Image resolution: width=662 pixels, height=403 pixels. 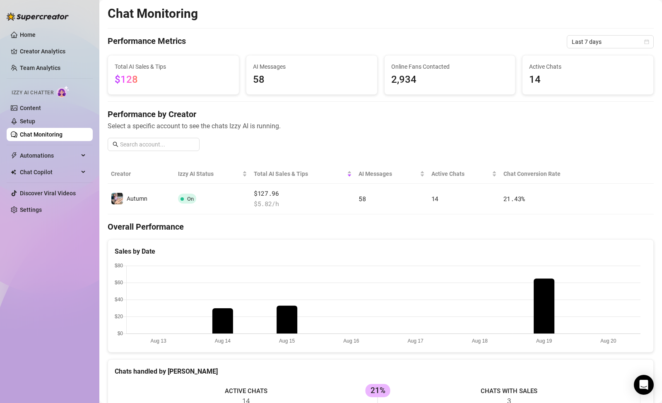 What do you see at coordinates (49, 156) in the screenshot?
I see `span: Automations` at bounding box center [49, 156].